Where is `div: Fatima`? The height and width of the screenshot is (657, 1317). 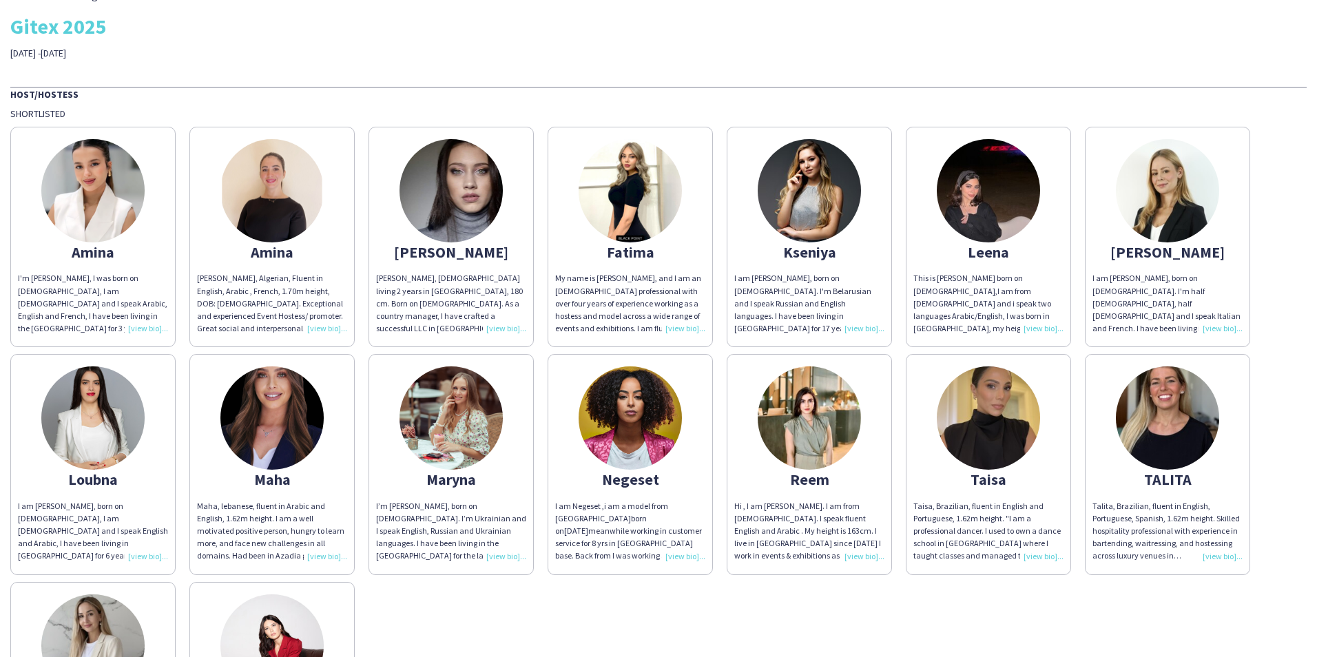 div: Fatima is located at coordinates (630, 252).